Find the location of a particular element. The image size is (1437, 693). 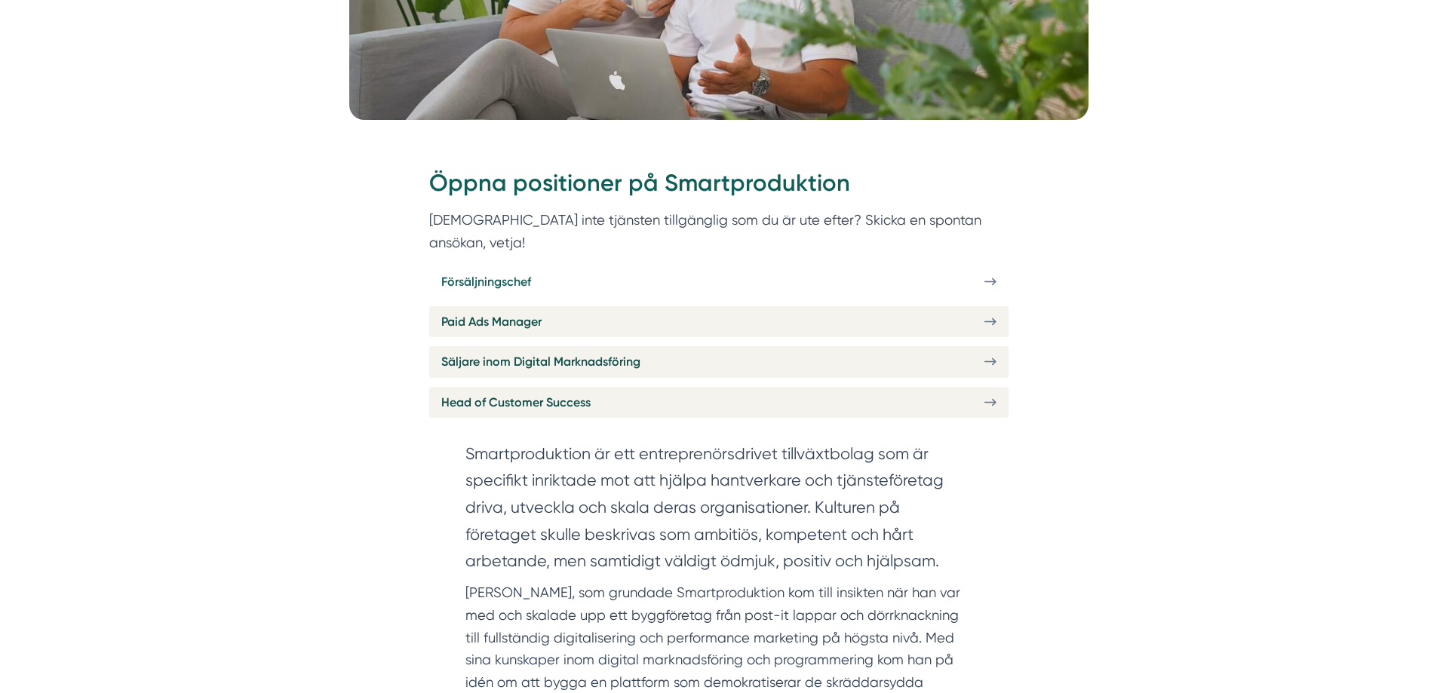

a: Head of Customer Success is located at coordinates (719, 402).